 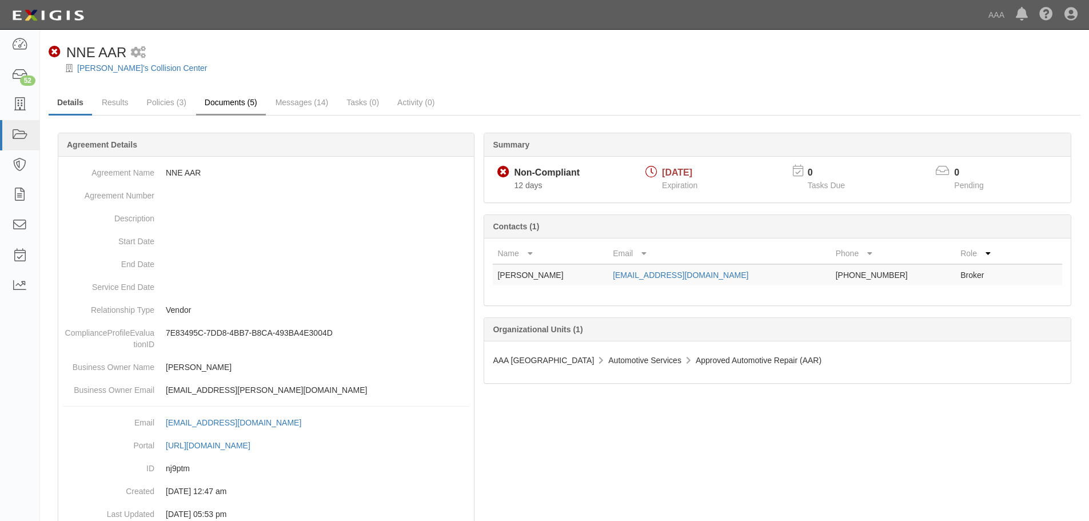 I want to click on dd: nj9ptm, so click(x=266, y=468).